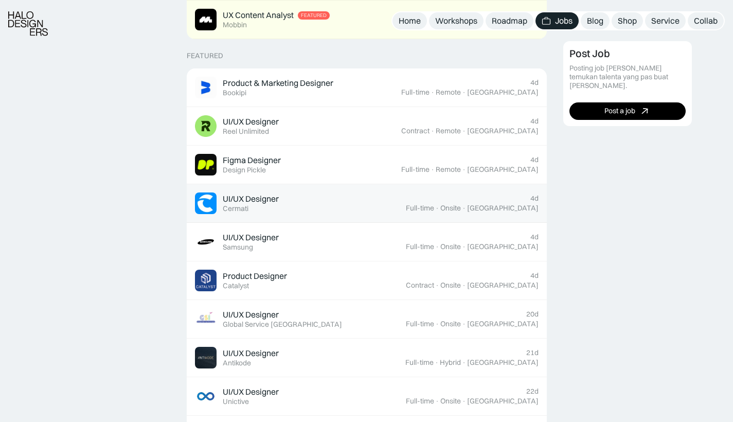 This screenshot has width=733, height=422. I want to click on div: 22d, so click(532, 391).